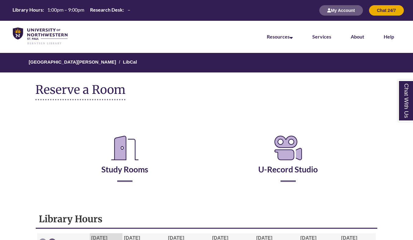 The height and width of the screenshot is (240, 413). What do you see at coordinates (280, 36) in the screenshot?
I see `a: Resources` at bounding box center [280, 36].